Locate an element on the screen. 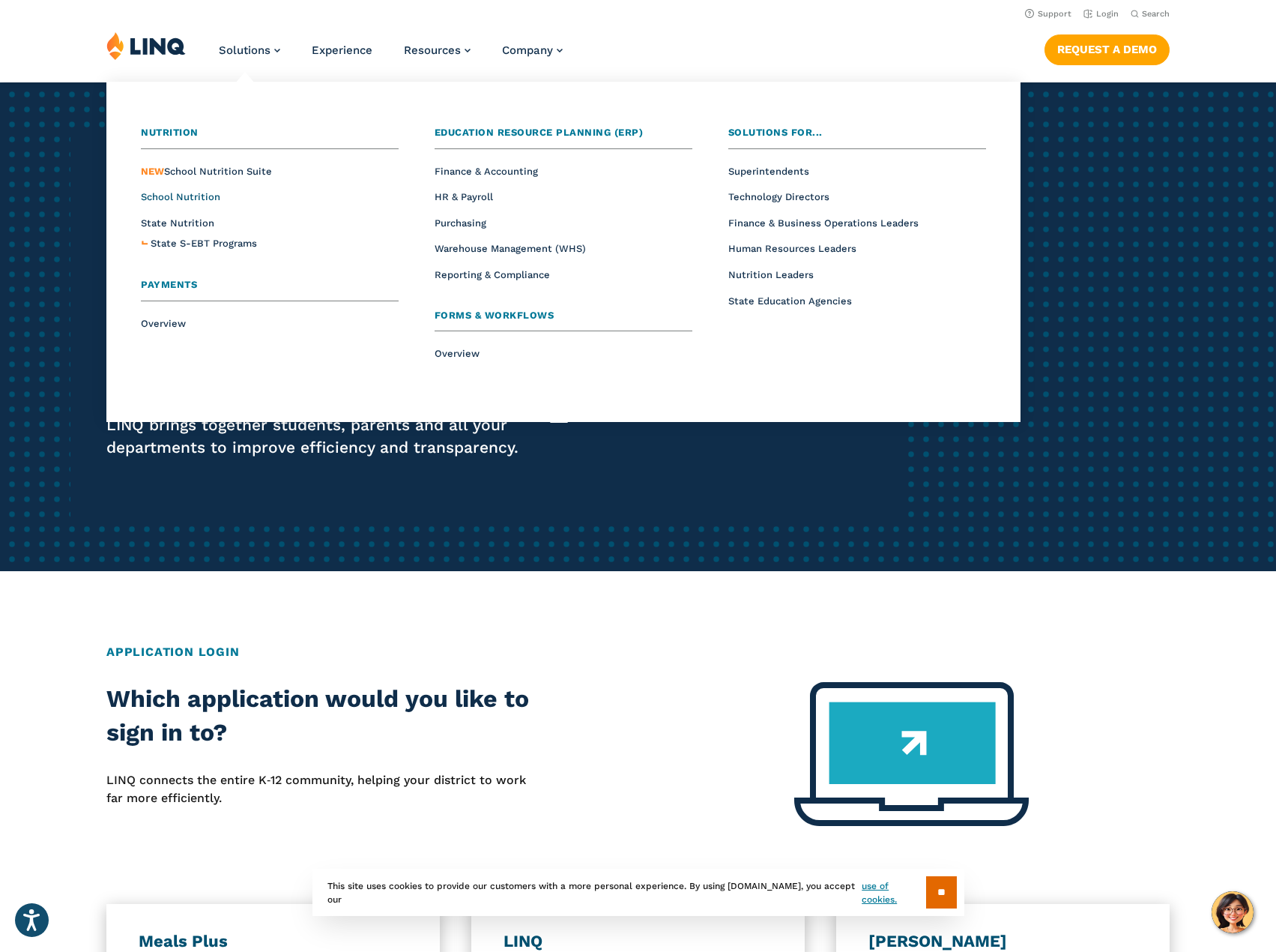  a: State S-EBT Programs is located at coordinates (204, 244).